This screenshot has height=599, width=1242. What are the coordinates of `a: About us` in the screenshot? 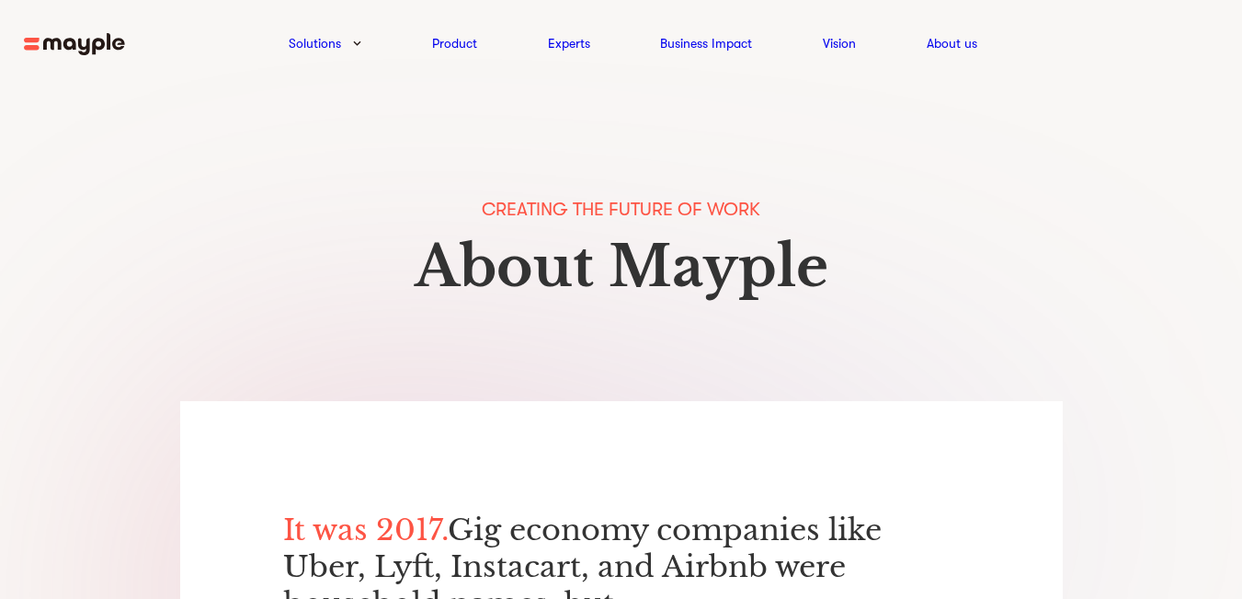 It's located at (952, 43).